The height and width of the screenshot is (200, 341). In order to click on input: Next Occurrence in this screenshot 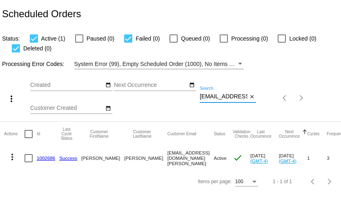, I will do `click(151, 85)`.